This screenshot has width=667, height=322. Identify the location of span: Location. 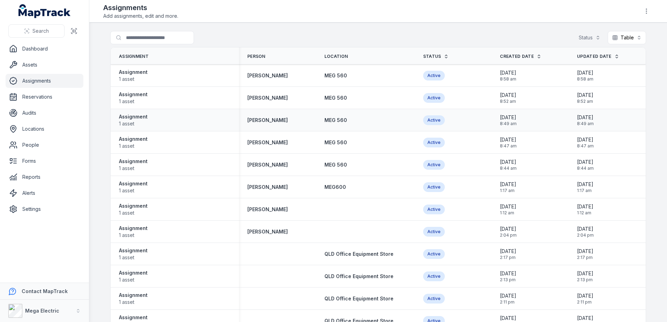
(336, 57).